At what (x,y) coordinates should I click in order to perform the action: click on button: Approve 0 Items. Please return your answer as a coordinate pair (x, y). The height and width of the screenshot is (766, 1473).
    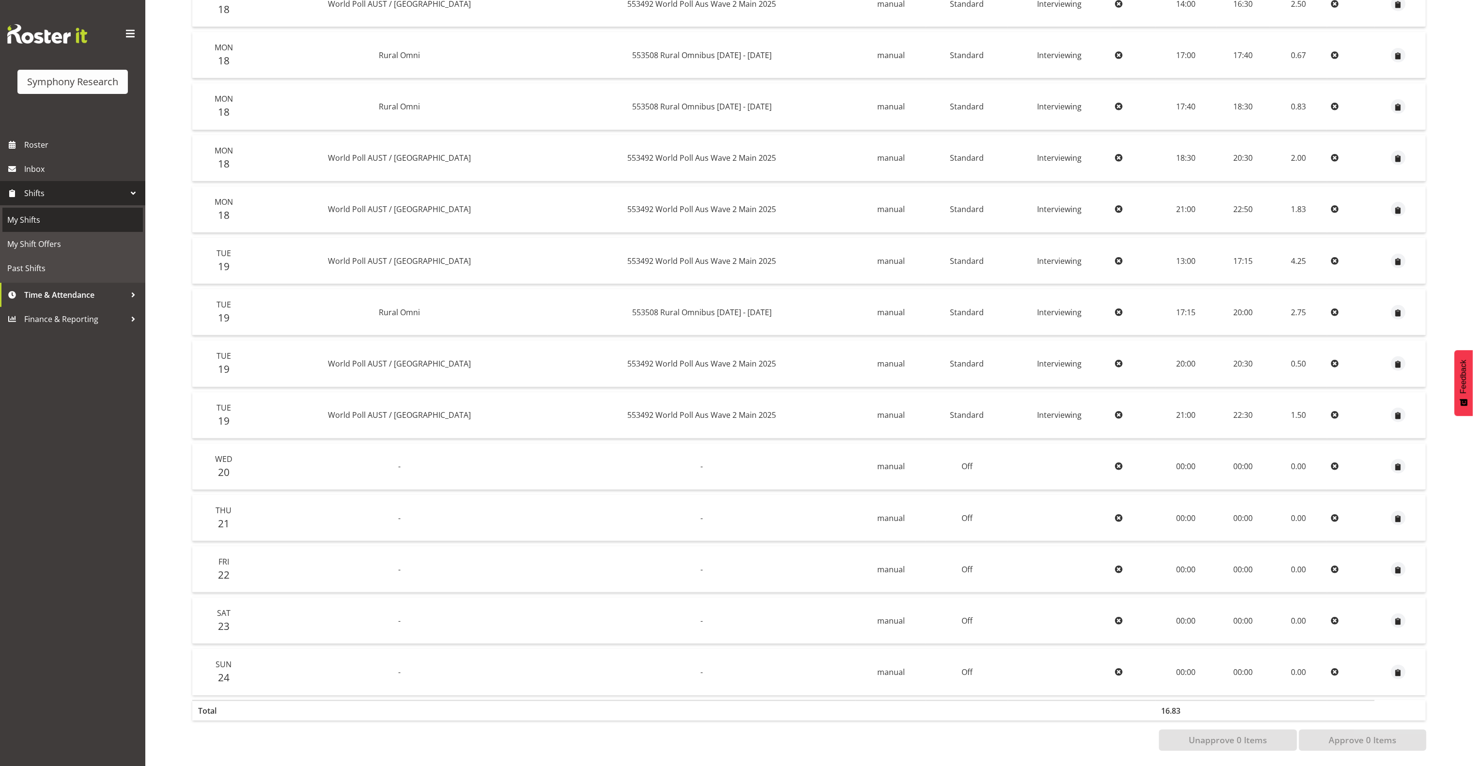
    Looking at the image, I should click on (1362, 740).